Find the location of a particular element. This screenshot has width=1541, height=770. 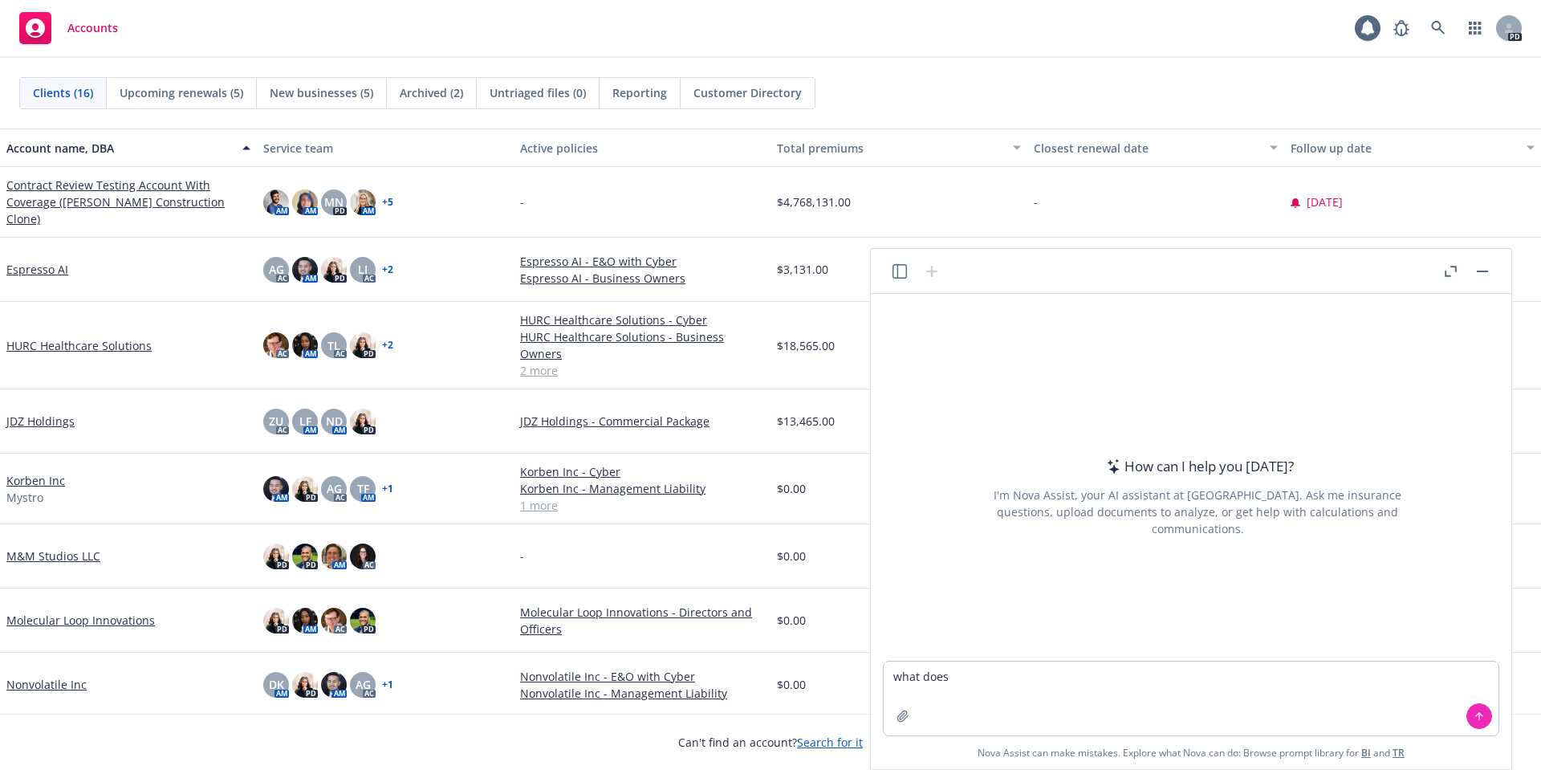

a: TR is located at coordinates (1398, 752).